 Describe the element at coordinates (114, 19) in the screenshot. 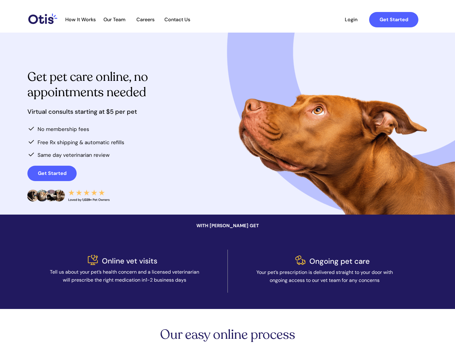

I see `span: Our Team` at that location.